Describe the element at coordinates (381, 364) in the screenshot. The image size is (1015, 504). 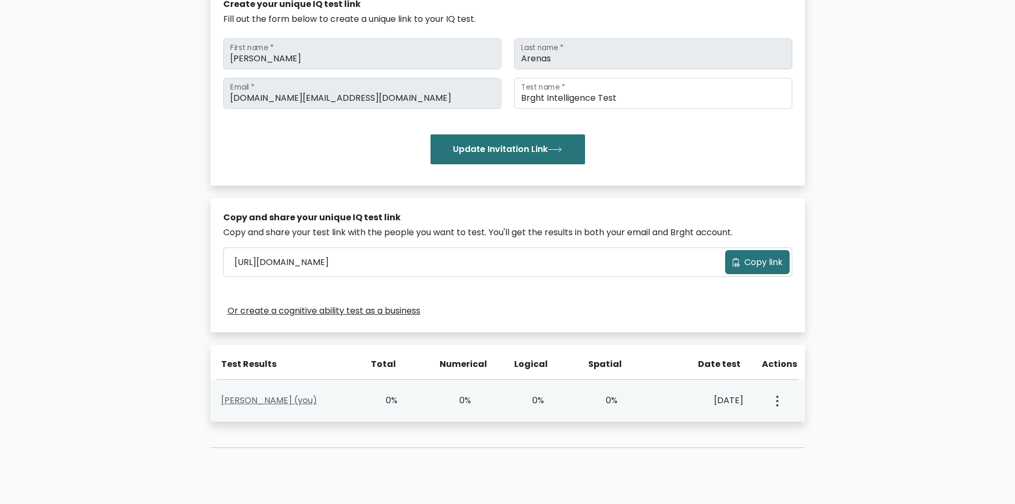
I see `div: Total` at that location.